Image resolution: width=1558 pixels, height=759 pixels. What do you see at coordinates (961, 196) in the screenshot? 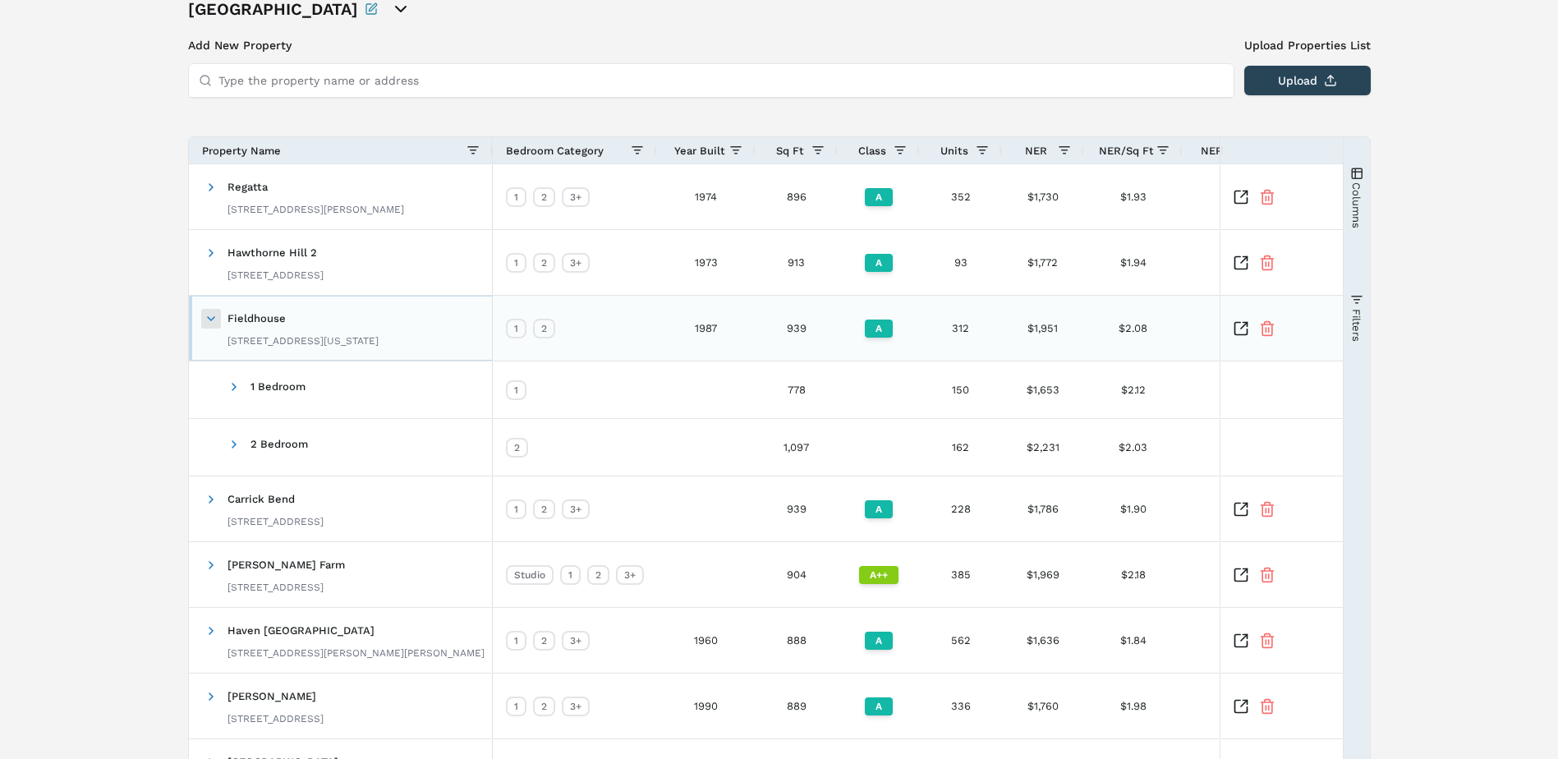
I see `div: 352` at bounding box center [961, 196].